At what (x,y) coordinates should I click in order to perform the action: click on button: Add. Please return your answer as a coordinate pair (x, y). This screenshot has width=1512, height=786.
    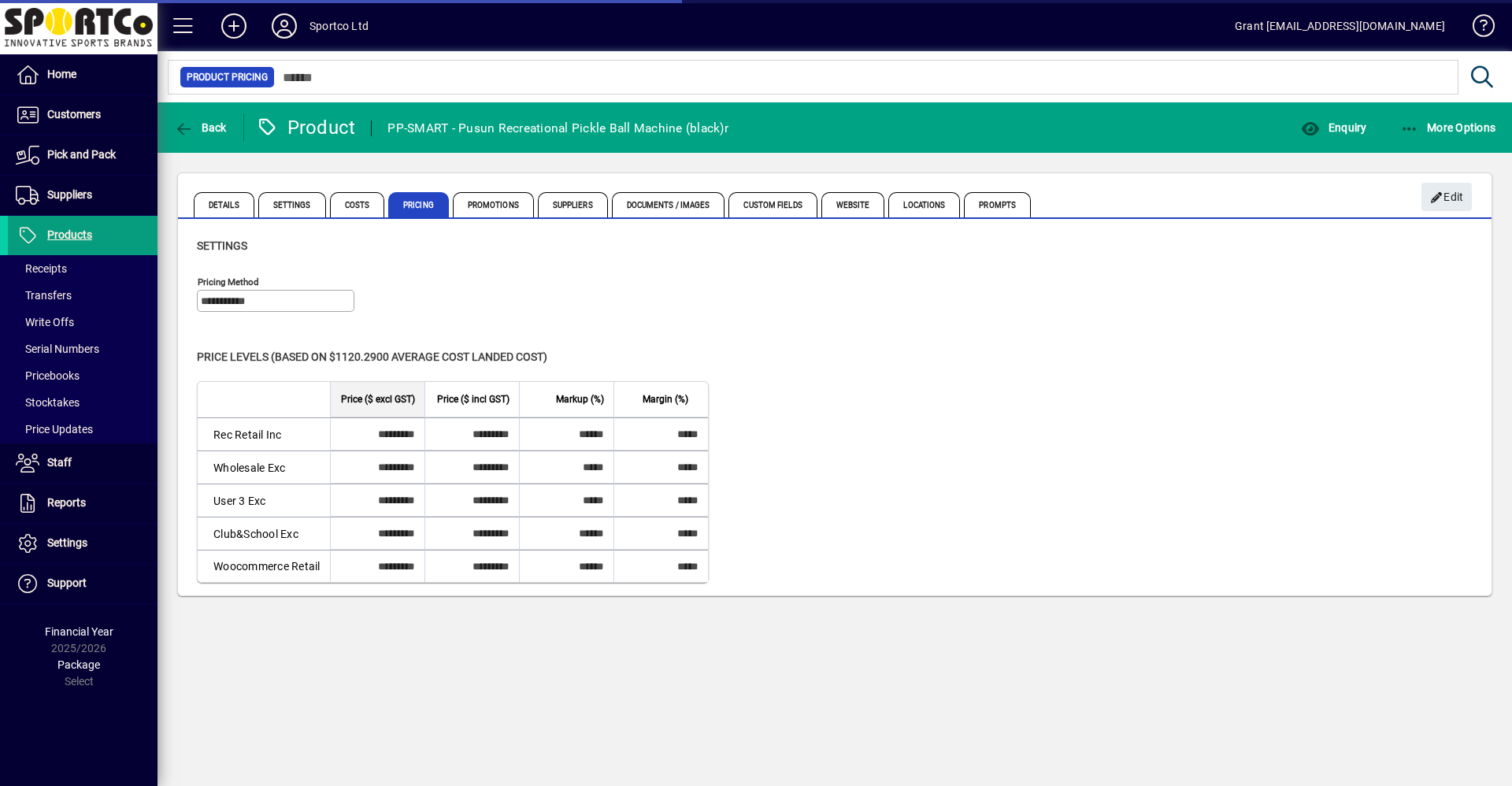
    Looking at the image, I should click on (233, 26).